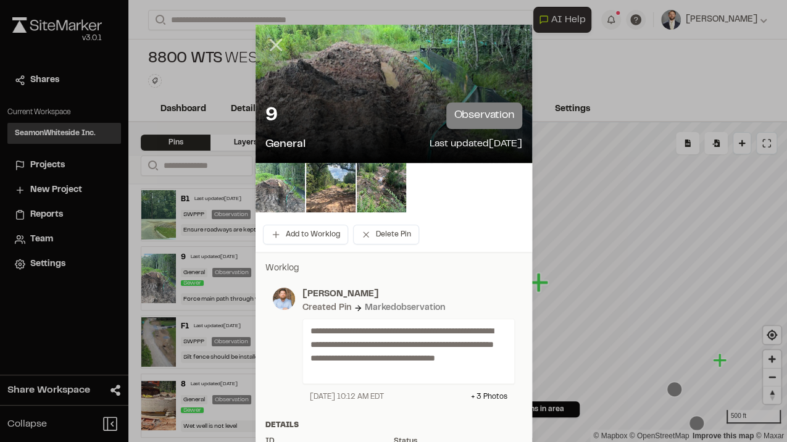  I want to click on img: photo, so click(284, 299).